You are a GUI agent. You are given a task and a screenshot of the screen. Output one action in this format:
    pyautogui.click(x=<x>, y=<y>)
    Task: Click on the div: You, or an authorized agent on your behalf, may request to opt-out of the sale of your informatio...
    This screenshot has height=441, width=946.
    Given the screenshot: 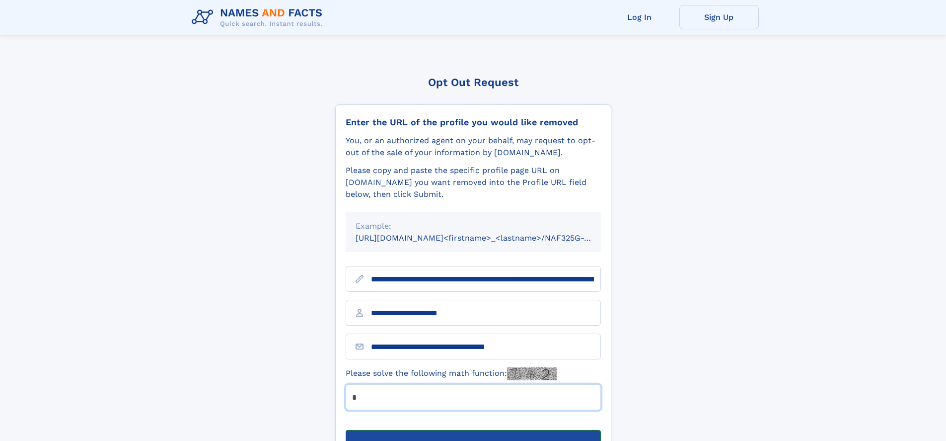 What is the action you would take?
    pyautogui.click(x=473, y=147)
    